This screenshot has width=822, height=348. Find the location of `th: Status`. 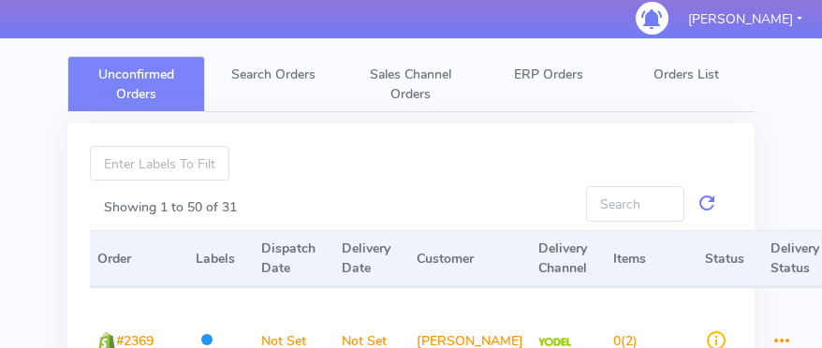

th: Status is located at coordinates (730, 258).